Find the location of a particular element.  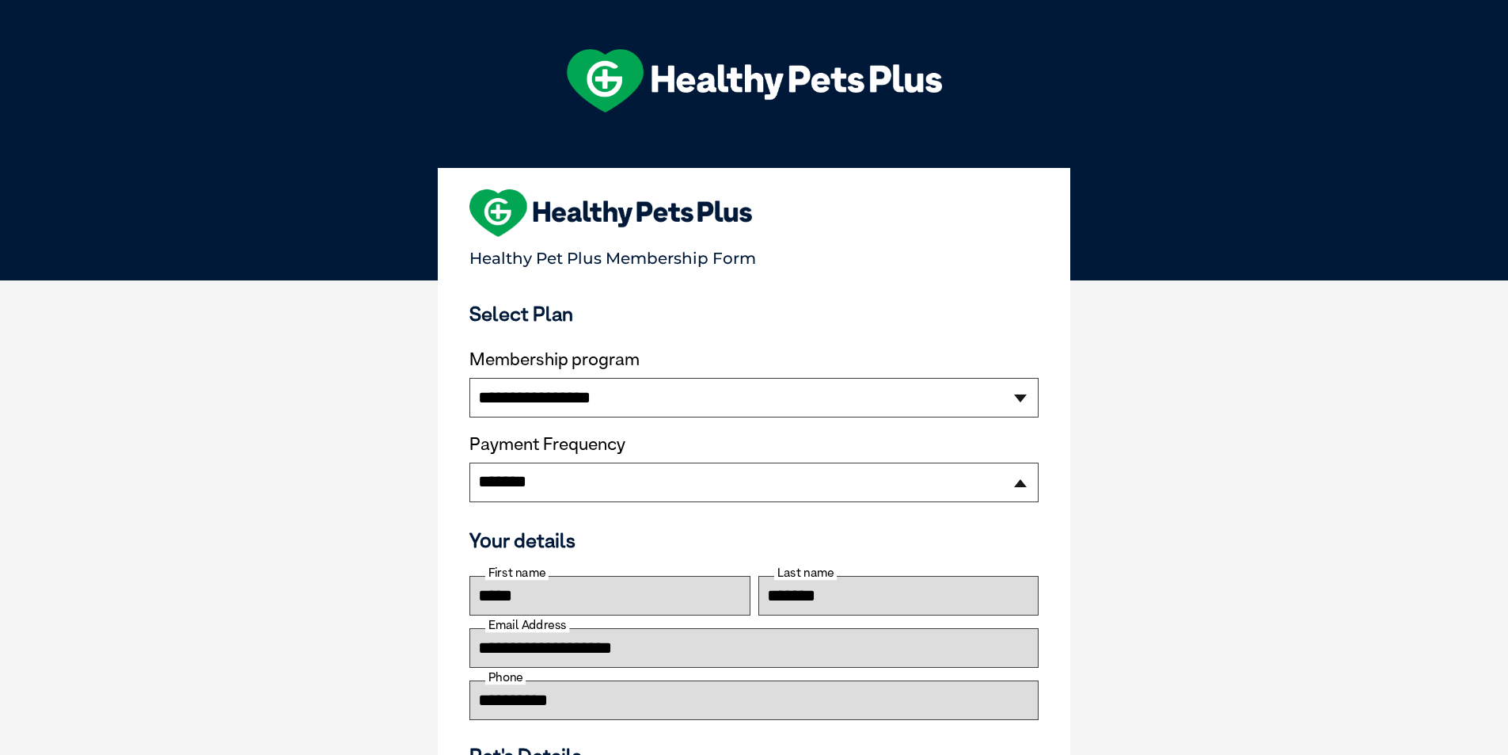

label: First name is located at coordinates (517, 573).